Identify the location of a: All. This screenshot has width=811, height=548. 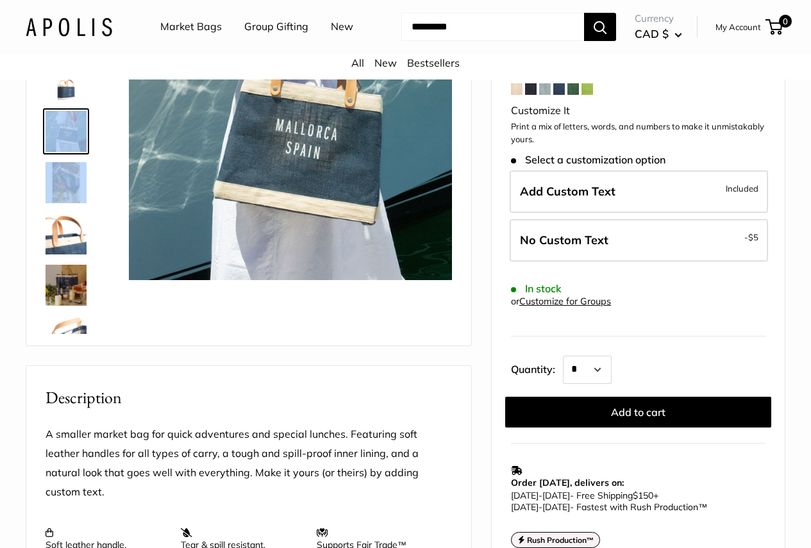
(358, 63).